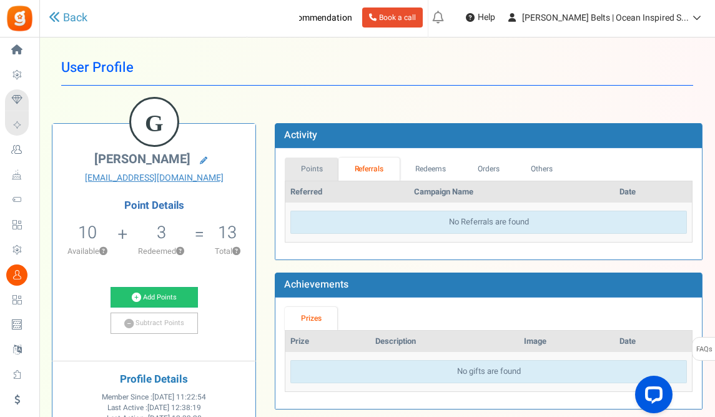 The height and width of the screenshot is (417, 715). I want to click on h4: Point Details, so click(154, 206).